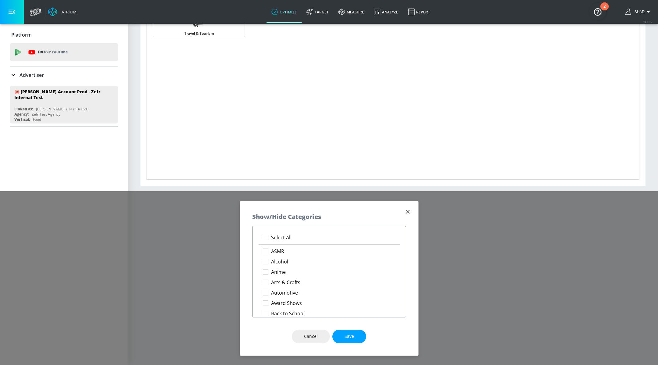  I want to click on button: Open Resource Center, 2 new notifications, so click(598, 12).